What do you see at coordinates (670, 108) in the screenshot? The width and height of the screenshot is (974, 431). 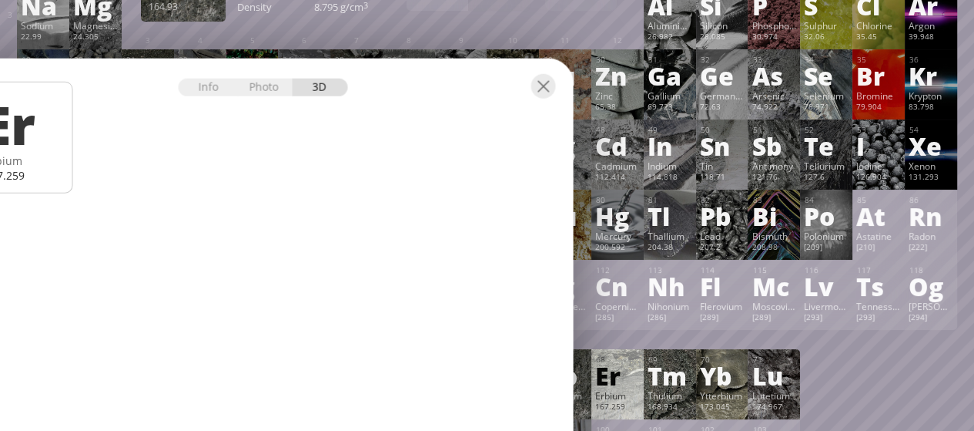 I see `div: 69.723` at bounding box center [670, 108].